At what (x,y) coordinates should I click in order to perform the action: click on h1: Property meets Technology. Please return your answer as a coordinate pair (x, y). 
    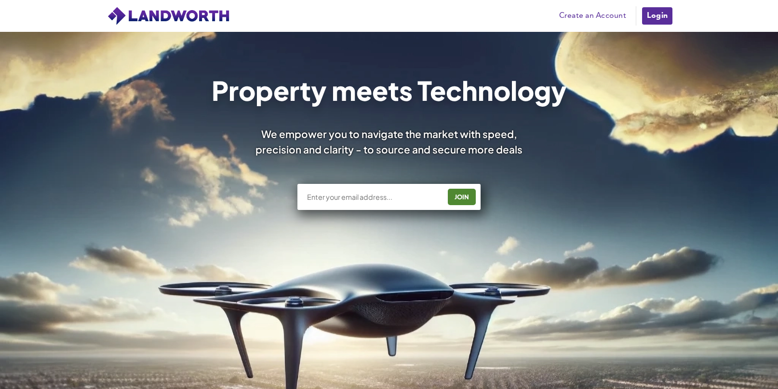
    Looking at the image, I should click on (389, 90).